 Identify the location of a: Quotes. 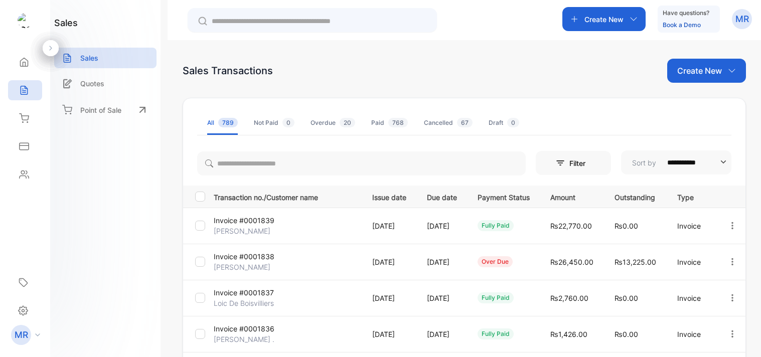
(105, 83).